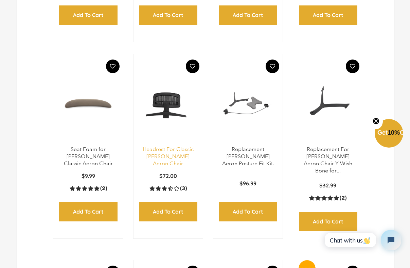 This screenshot has width=410, height=268. Describe the element at coordinates (168, 176) in the screenshot. I see `span: $72.00` at that location.